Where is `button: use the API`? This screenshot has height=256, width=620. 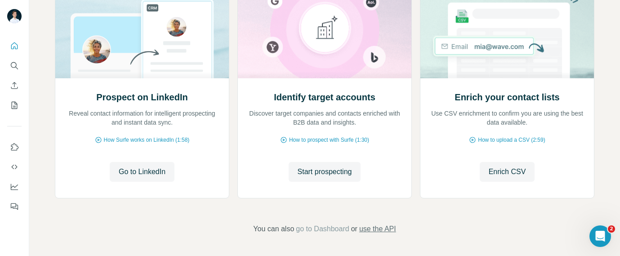
button: use the API is located at coordinates (378, 229).